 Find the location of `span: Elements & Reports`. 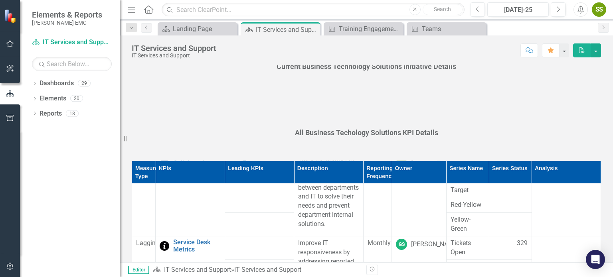

span: Elements & Reports is located at coordinates (67, 15).